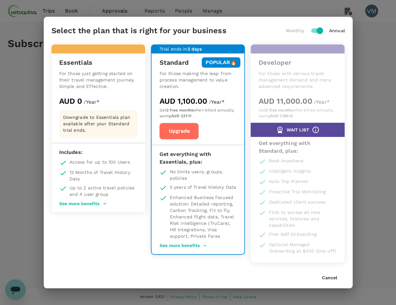 This screenshot has width=396, height=305. Describe the element at coordinates (298, 130) in the screenshot. I see `p: WAIT LIST` at that location.